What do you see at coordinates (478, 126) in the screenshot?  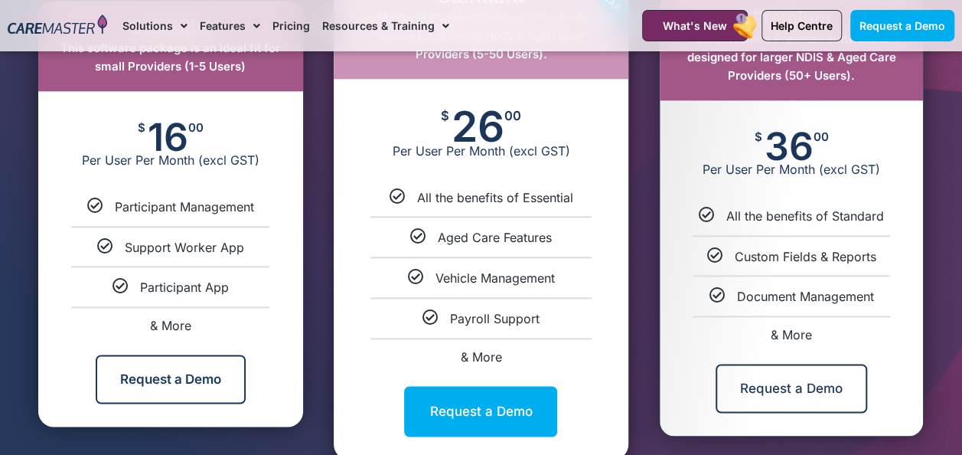 I see `span: 26` at bounding box center [478, 126].